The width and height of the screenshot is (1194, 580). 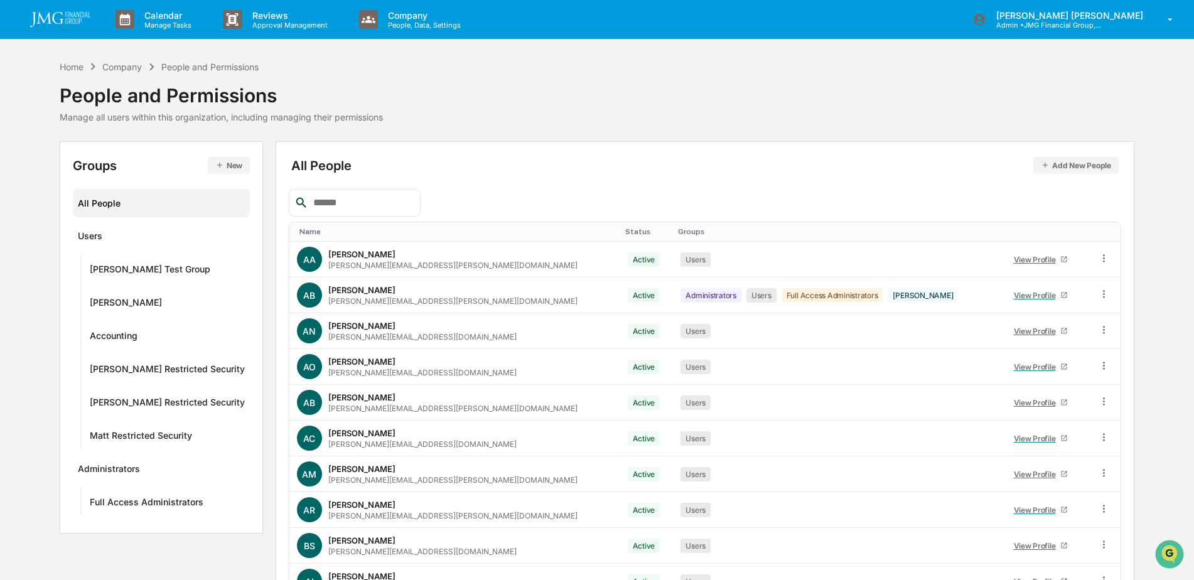 What do you see at coordinates (309, 510) in the screenshot?
I see `span: AR` at bounding box center [309, 510].